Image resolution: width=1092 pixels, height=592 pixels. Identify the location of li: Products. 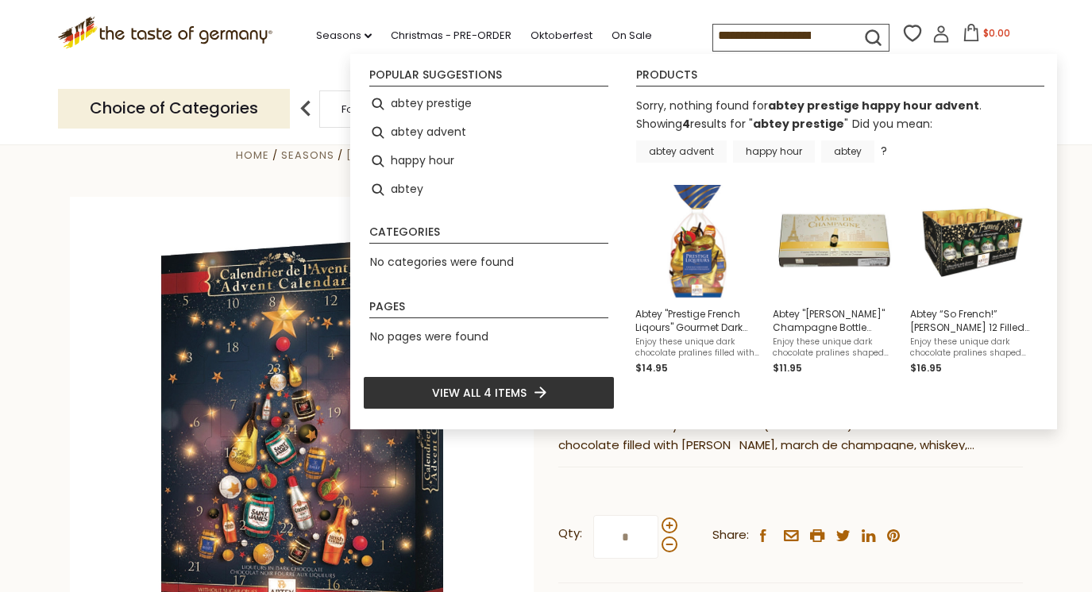
(840, 78).